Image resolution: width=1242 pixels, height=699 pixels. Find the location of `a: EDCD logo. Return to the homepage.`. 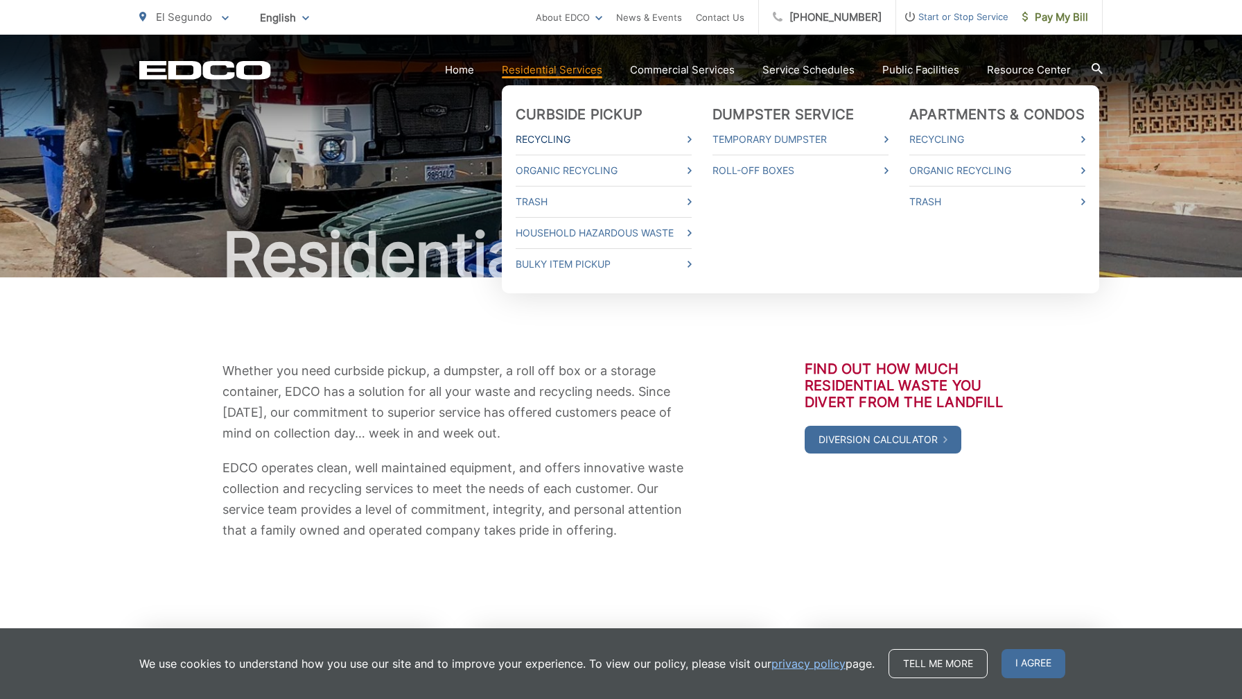

a: EDCD logo. Return to the homepage. is located at coordinates (205, 70).